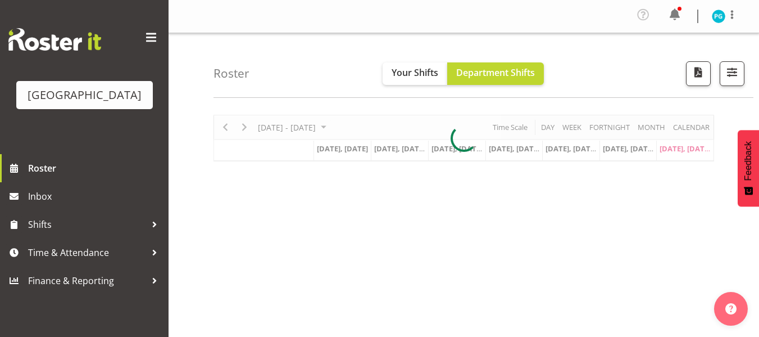  I want to click on h4: Roster, so click(231, 73).